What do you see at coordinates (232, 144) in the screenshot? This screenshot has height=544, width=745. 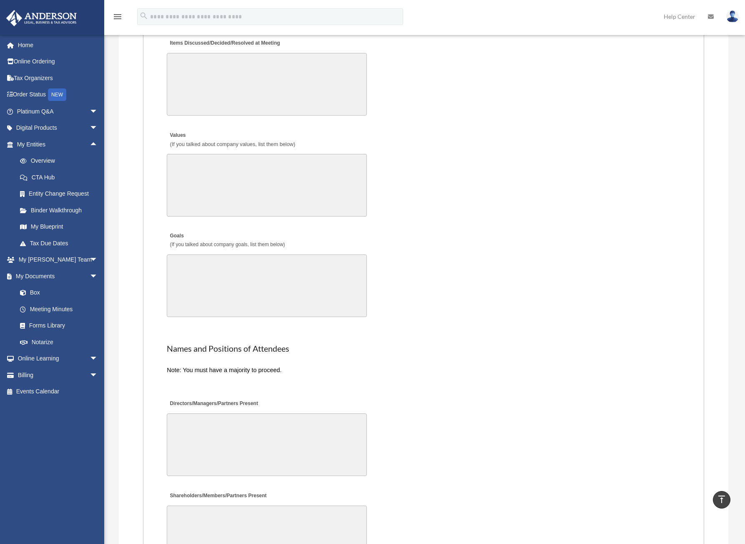 I see `span: (If you talked about company values, list them below)` at bounding box center [232, 144].